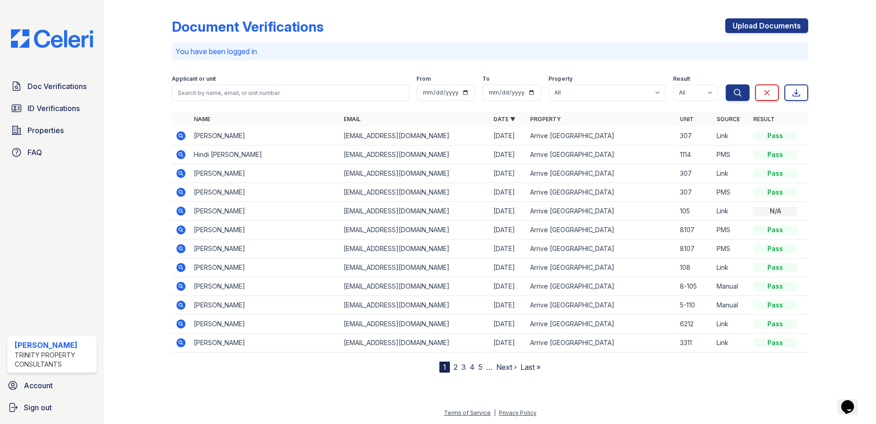 Image resolution: width=876 pixels, height=424 pixels. I want to click on a: Property, so click(545, 119).